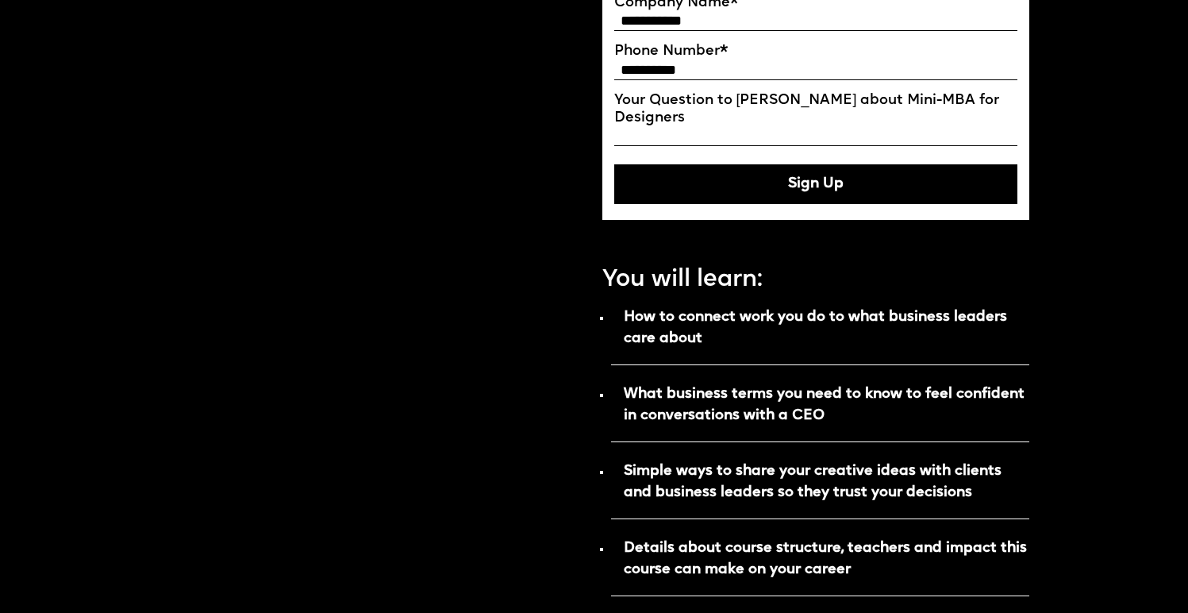 The height and width of the screenshot is (613, 1188). I want to click on label: Phone Number, so click(816, 52).